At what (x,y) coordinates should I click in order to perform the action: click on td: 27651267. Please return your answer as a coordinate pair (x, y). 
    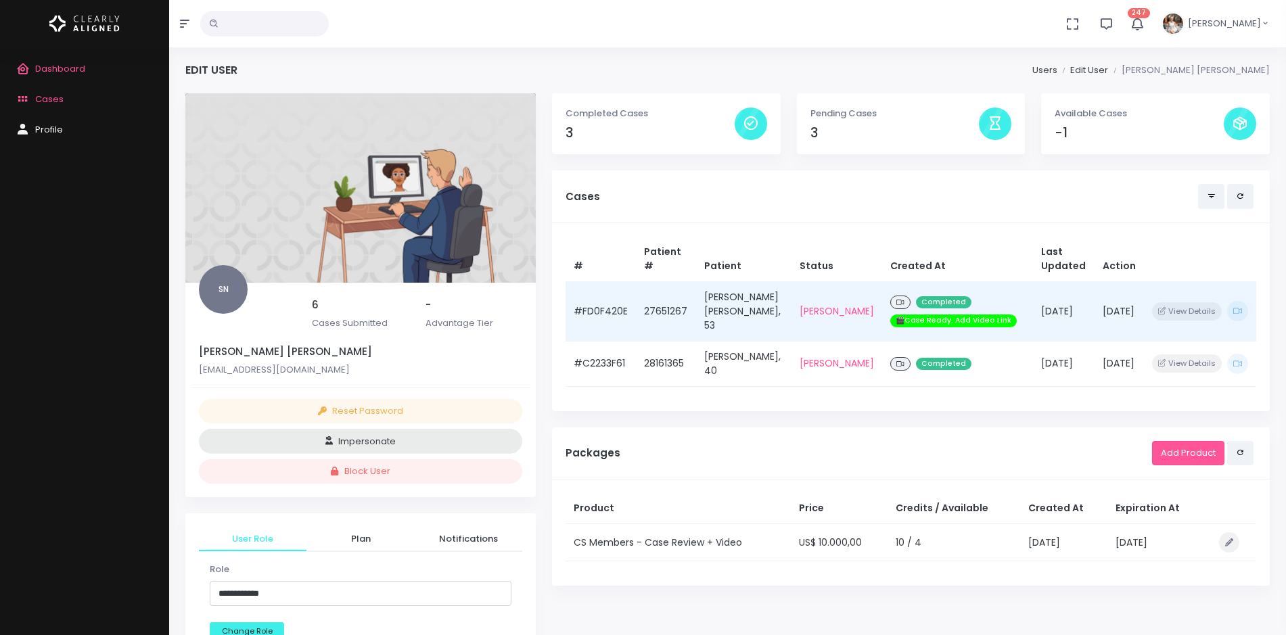
    Looking at the image, I should click on (665, 311).